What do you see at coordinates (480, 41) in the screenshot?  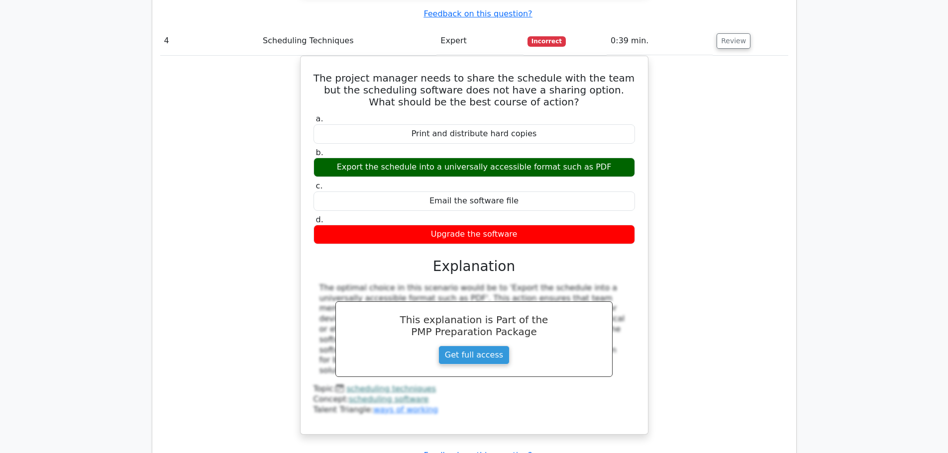 I see `td: Expert` at bounding box center [480, 41].